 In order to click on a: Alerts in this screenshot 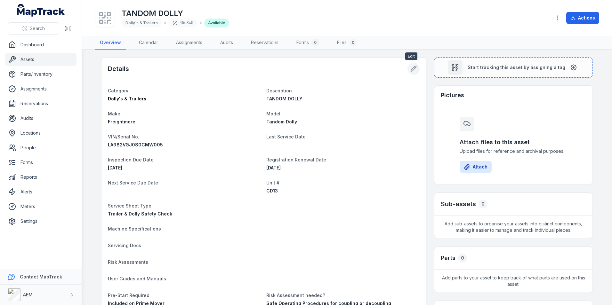, I will do `click(41, 192)`.